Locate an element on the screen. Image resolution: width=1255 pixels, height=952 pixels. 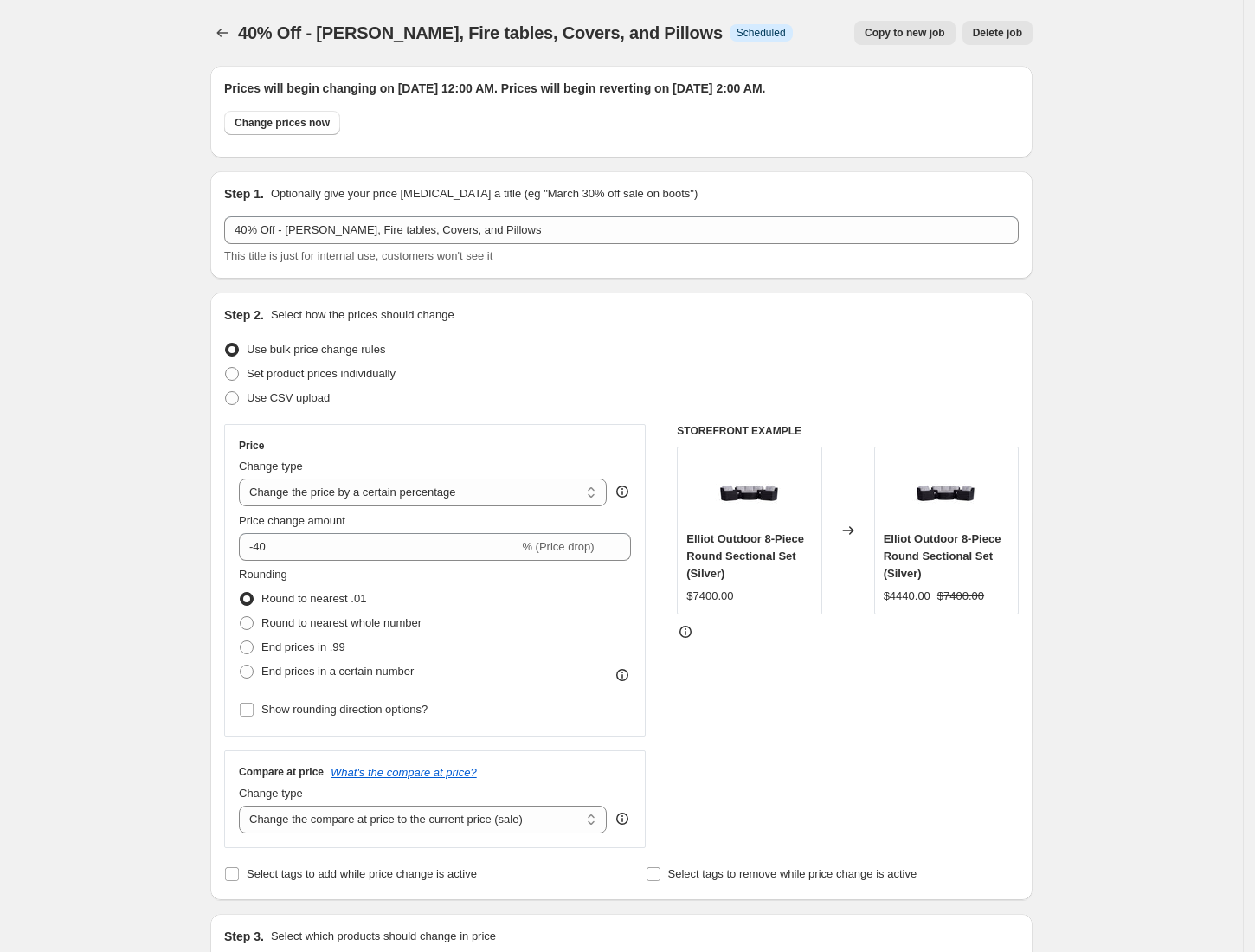
input: 30% off holiday sale is located at coordinates (622, 230).